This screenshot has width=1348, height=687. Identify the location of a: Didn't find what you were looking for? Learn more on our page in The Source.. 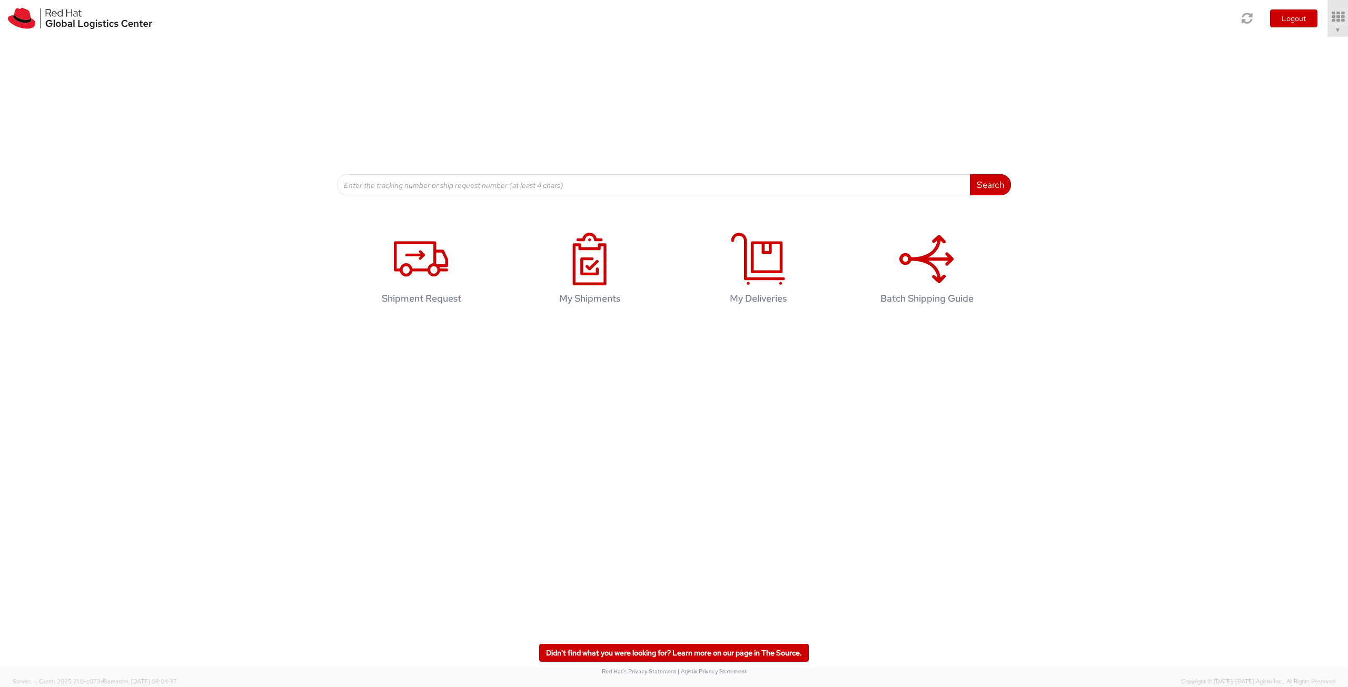
(674, 653).